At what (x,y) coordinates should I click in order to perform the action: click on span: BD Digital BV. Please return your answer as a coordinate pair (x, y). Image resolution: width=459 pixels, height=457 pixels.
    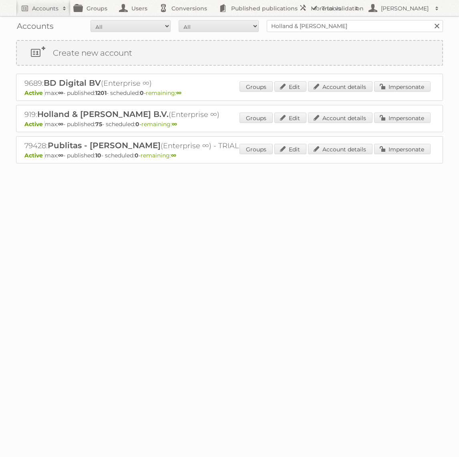
    Looking at the image, I should click on (72, 83).